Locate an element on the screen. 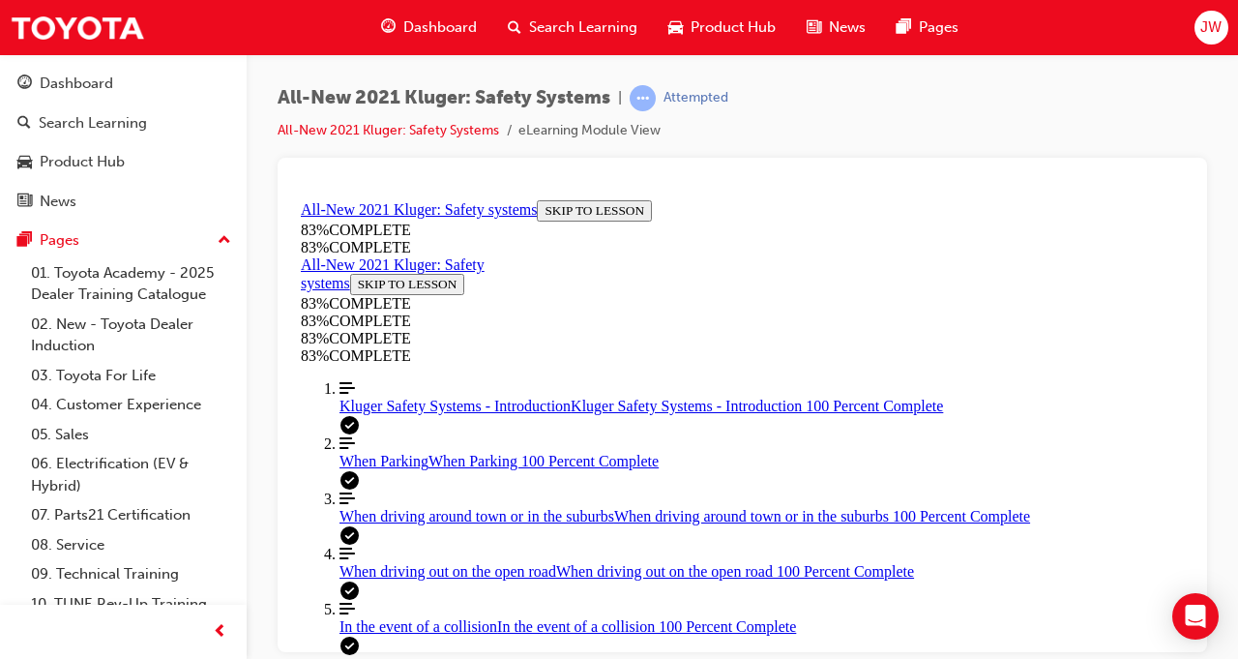  button: DashboardSearch LearningProduct HubNews is located at coordinates (123, 142).